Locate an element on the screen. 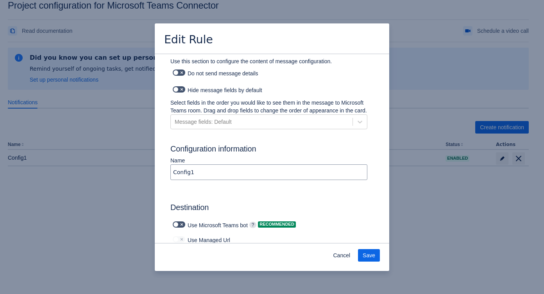 This screenshot has width=544, height=294. h3: Edit Rule is located at coordinates (188, 40).